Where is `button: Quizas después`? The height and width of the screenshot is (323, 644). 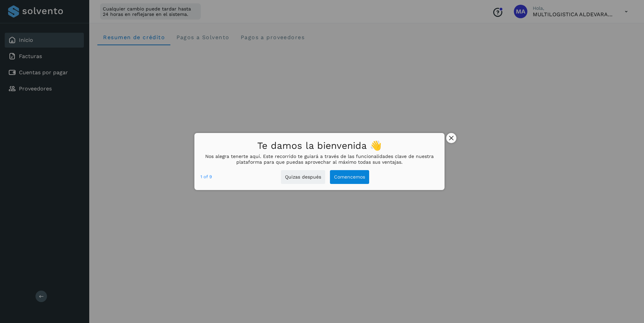
button: Quizas después is located at coordinates (303, 177).